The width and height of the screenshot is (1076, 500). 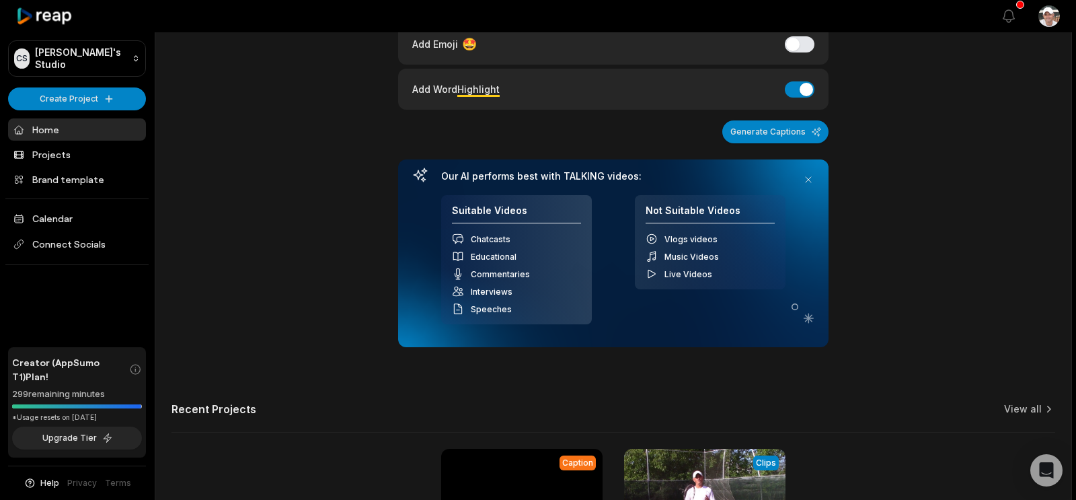 What do you see at coordinates (77, 218) in the screenshot?
I see `a: Calendar` at bounding box center [77, 218].